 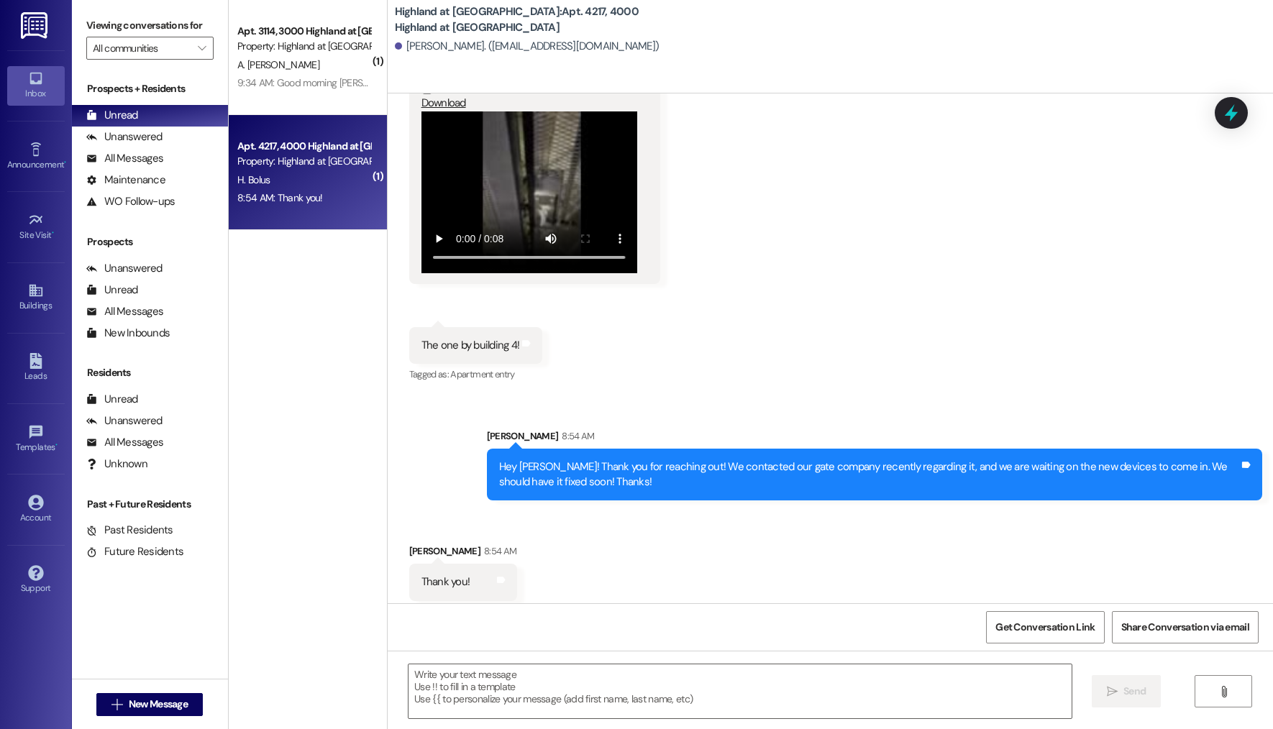 I want to click on span: Apartment entry, so click(x=482, y=374).